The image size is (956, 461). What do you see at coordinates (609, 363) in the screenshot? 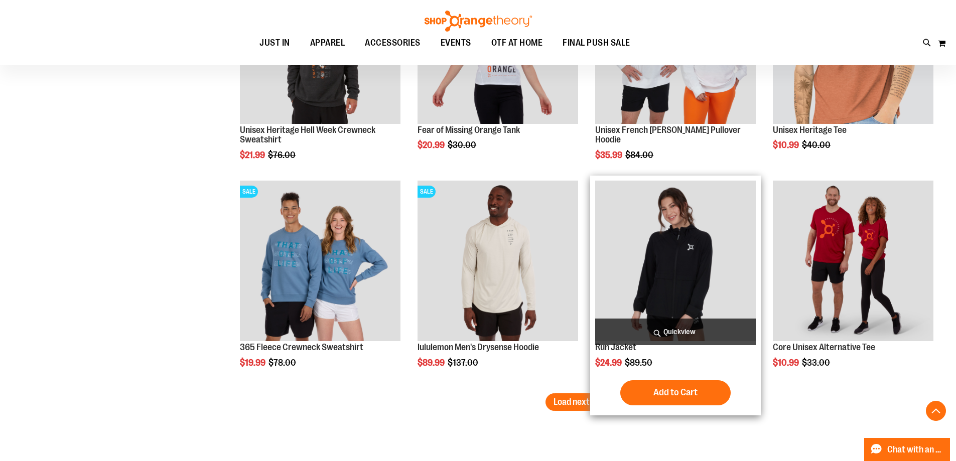
I see `span: $24.99` at bounding box center [609, 363].